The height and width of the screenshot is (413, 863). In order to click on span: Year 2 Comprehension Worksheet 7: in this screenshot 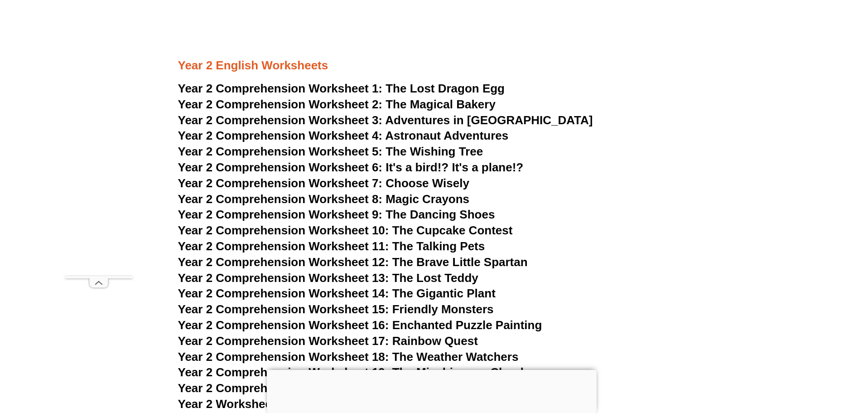, I will do `click(280, 183)`.